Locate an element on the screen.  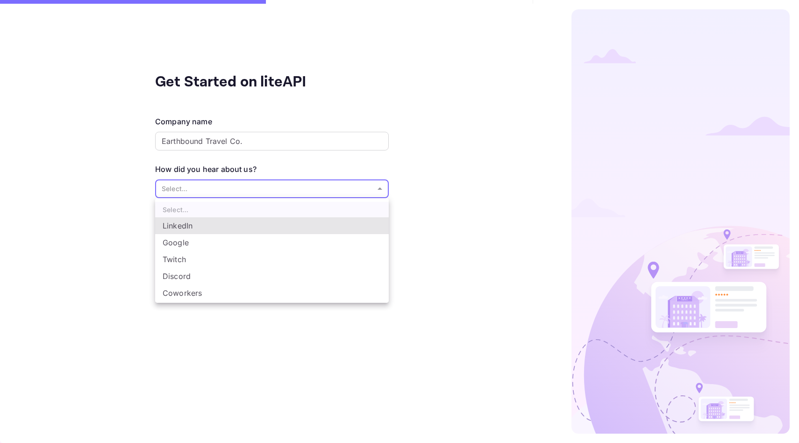
li: Coworkers is located at coordinates (272, 293).